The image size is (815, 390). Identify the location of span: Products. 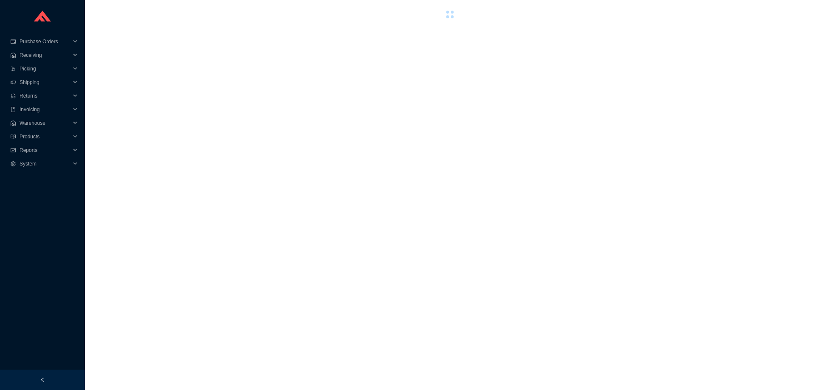
(45, 137).